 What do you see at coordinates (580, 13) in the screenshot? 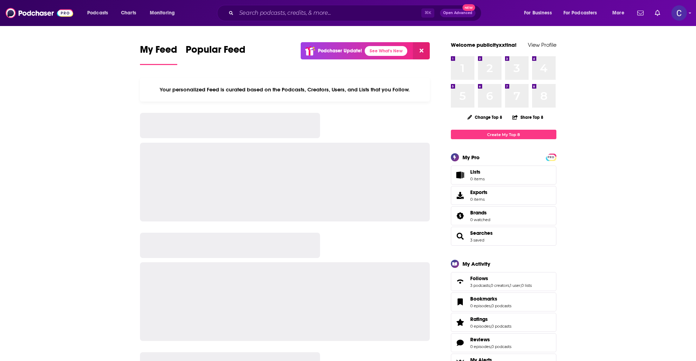
I see `span: For Podcasters` at bounding box center [580, 13].